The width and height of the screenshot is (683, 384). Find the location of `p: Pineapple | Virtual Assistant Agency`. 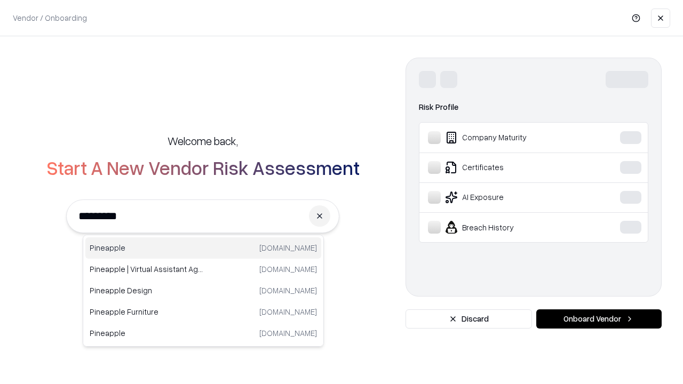

p: Pineapple | Virtual Assistant Agency is located at coordinates (146, 269).